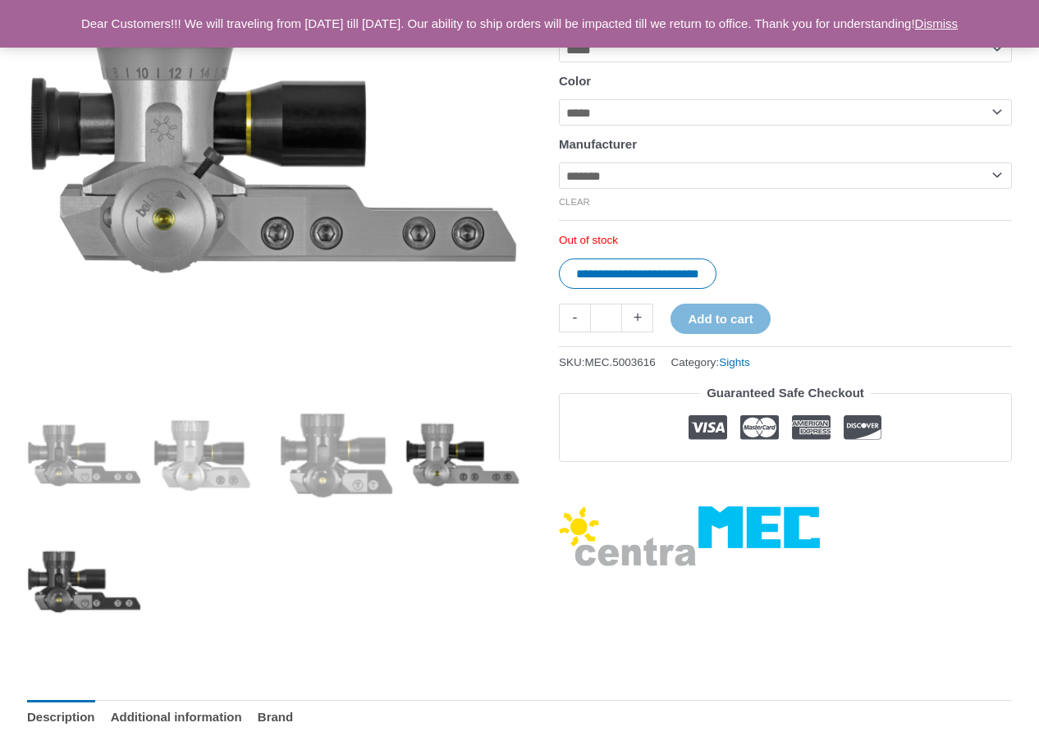 This screenshot has width=1039, height=741. What do you see at coordinates (735, 362) in the screenshot?
I see `a: Sights` at bounding box center [735, 362].